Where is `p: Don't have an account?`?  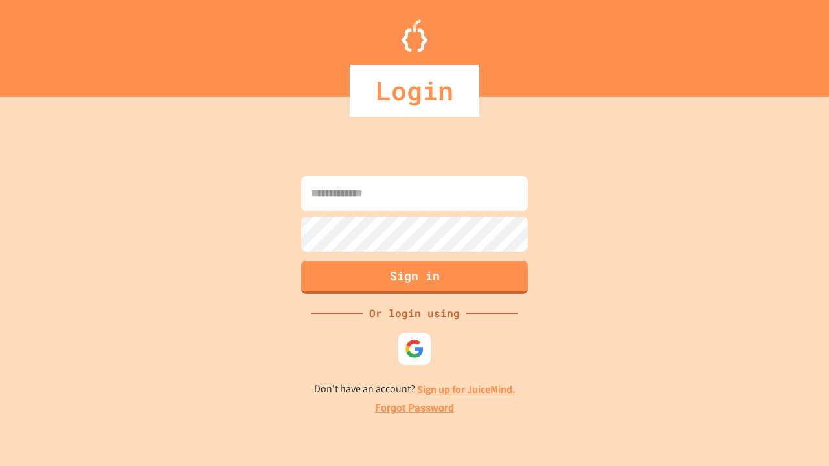 p: Don't have an account? is located at coordinates (414, 389).